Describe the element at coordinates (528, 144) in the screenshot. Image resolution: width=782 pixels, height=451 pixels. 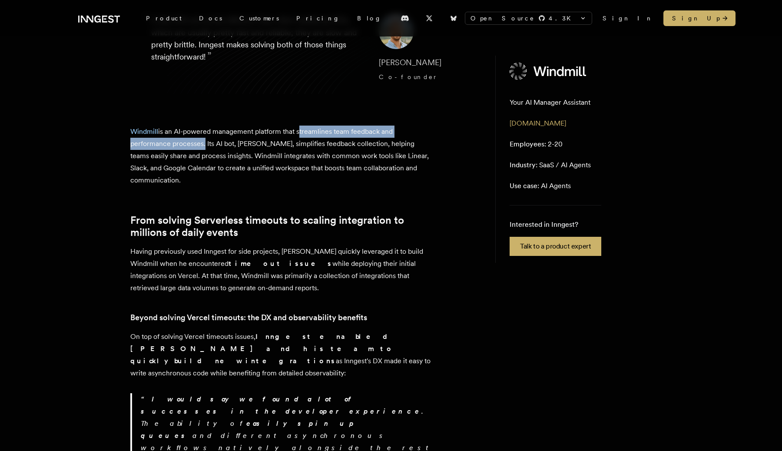
I see `span: Employees:` at that location.